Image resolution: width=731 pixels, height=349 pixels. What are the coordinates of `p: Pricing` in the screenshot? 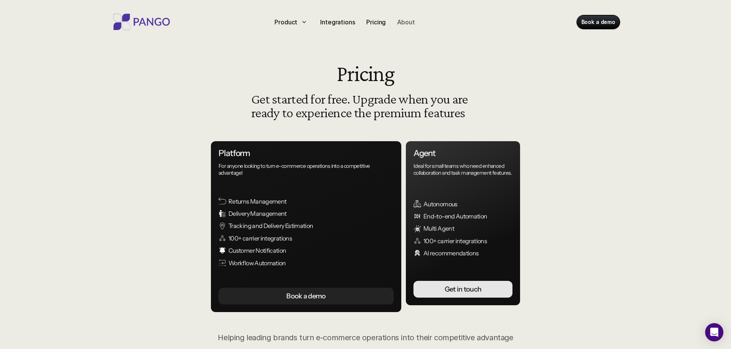 It's located at (376, 22).